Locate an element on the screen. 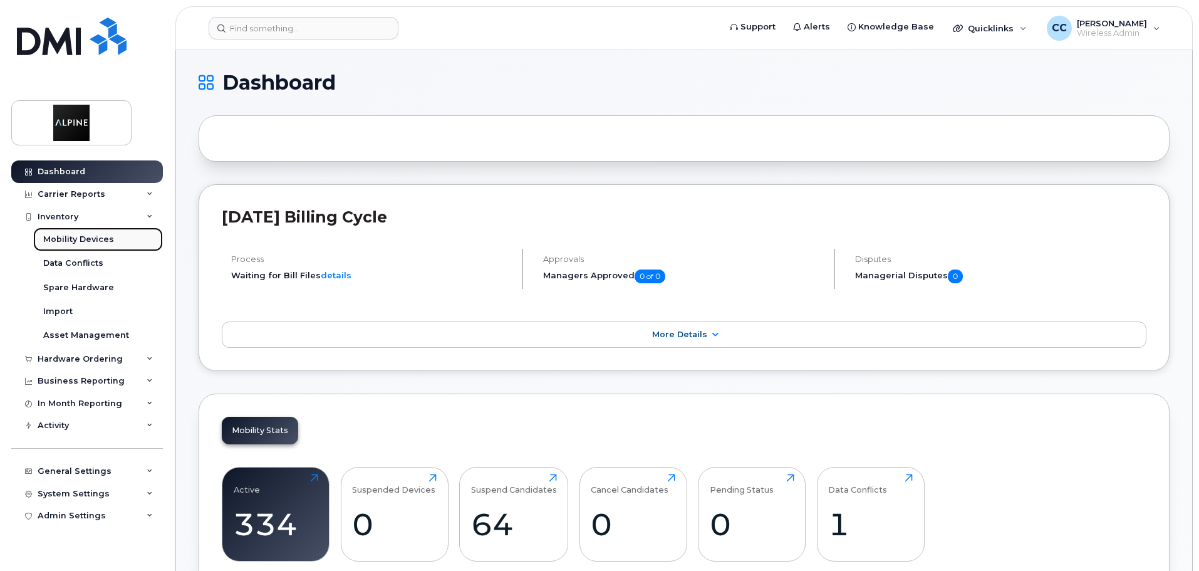 The image size is (1199, 571). li: Waiting for Bill Files is located at coordinates (371, 275).